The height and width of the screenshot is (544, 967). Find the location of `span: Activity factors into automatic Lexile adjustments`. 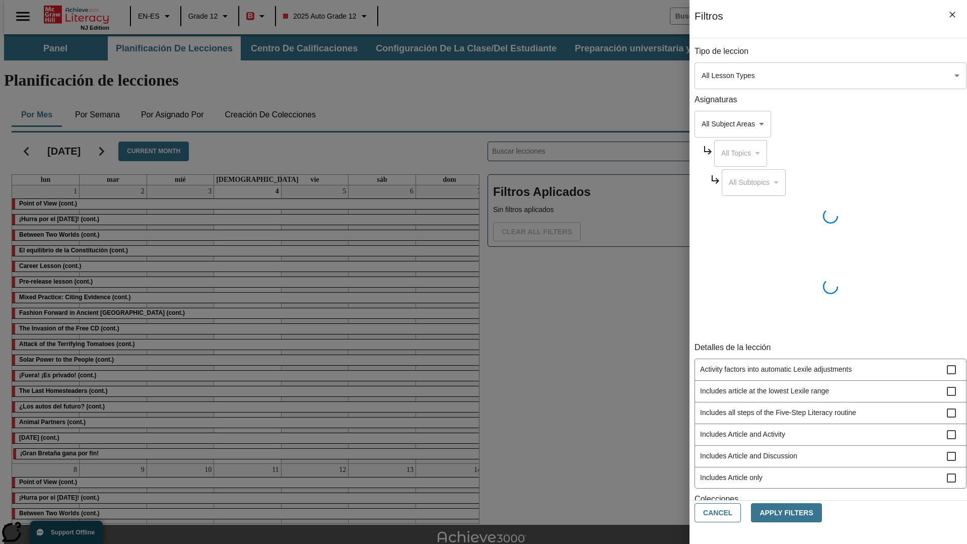

span: Activity factors into automatic Lexile adjustments is located at coordinates (823, 369).